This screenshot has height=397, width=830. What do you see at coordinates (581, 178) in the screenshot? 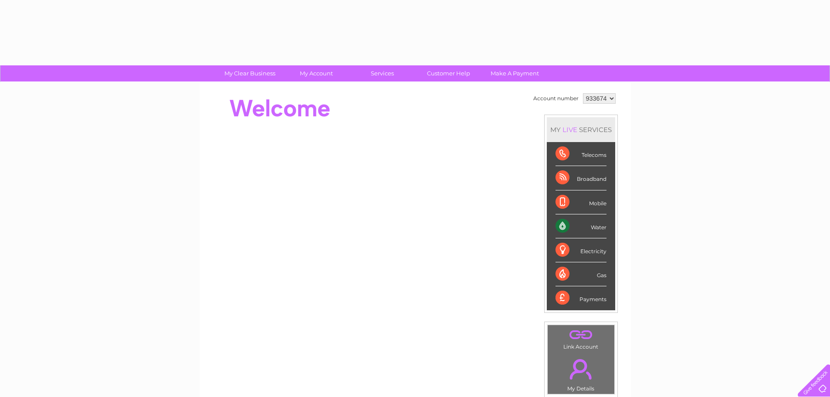
I see `div: Broadband` at bounding box center [581, 178].